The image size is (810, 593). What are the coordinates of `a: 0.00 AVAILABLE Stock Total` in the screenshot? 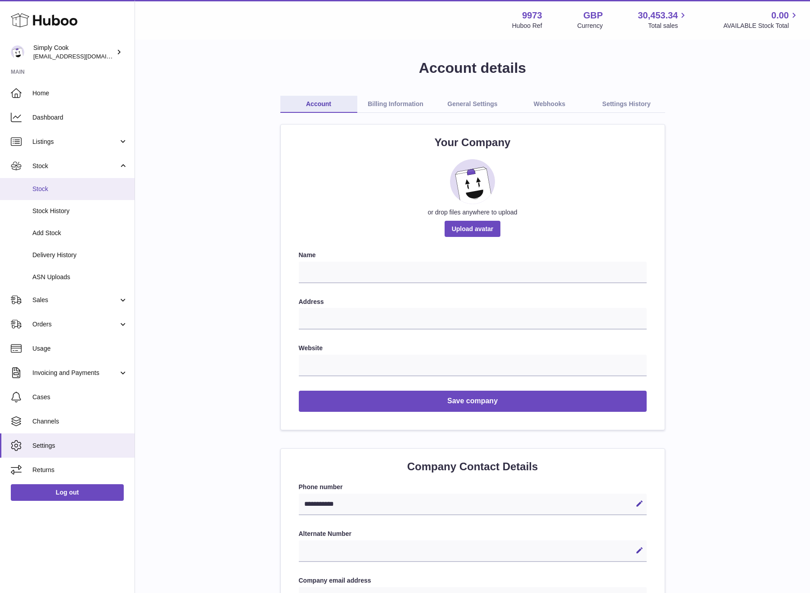 It's located at (761, 20).